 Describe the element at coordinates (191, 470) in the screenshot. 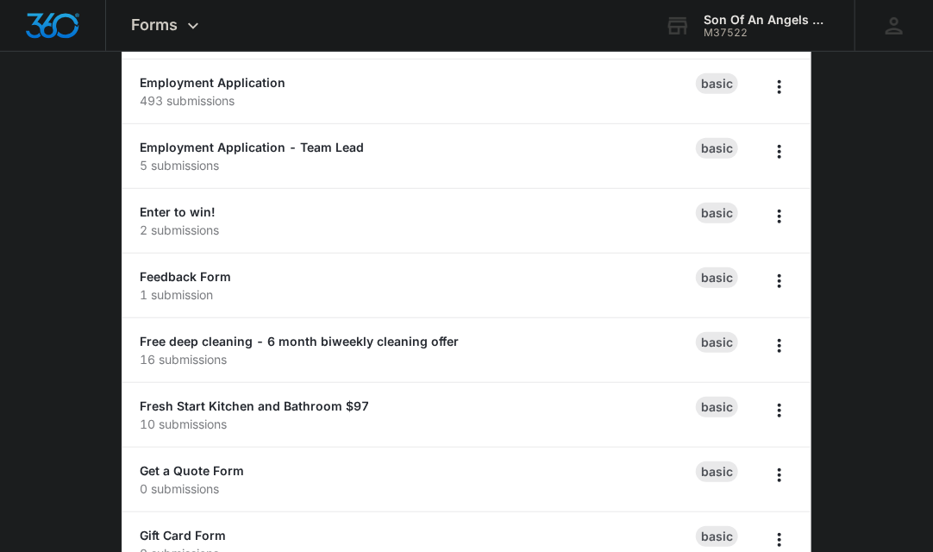

I see `a: Get a Quote Form` at that location.